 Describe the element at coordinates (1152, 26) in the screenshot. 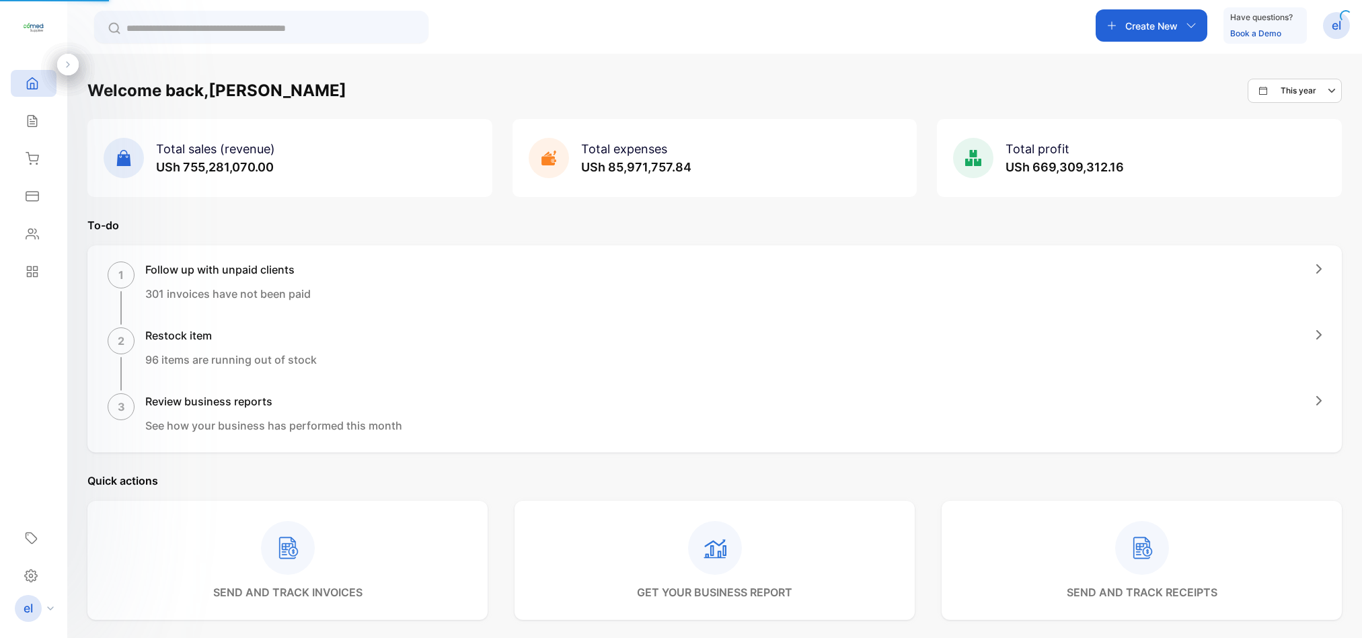

I see `p: Create New` at that location.